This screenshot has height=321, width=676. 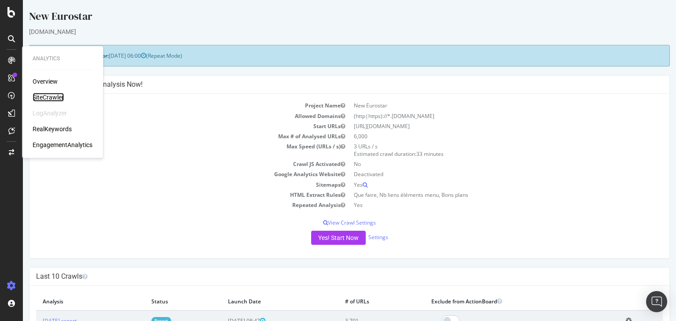 What do you see at coordinates (656, 301) in the screenshot?
I see `div: Open Intercom Messenger` at bounding box center [656, 301].